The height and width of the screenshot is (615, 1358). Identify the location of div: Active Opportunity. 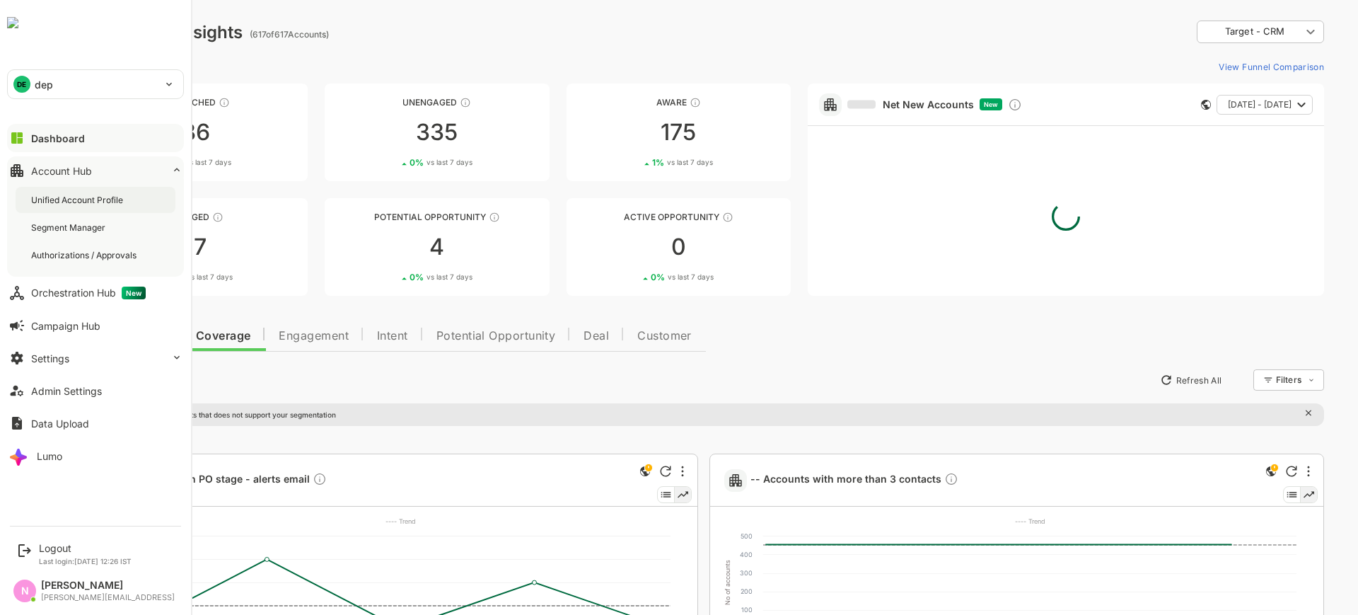
(629, 216).